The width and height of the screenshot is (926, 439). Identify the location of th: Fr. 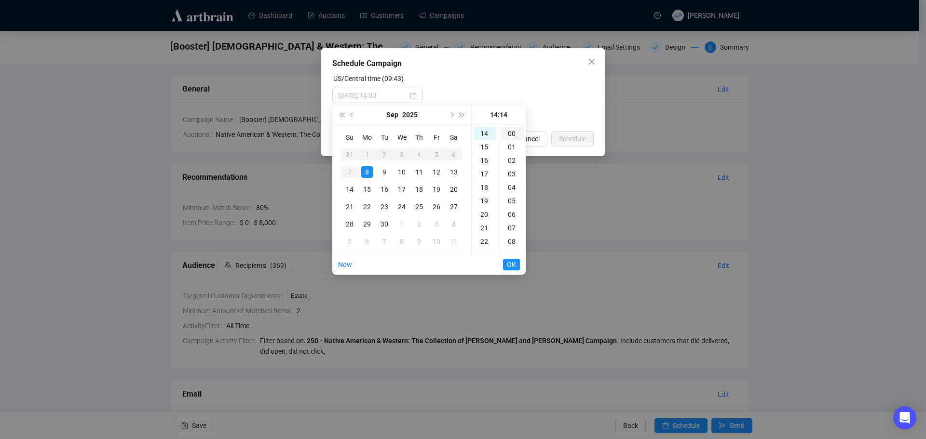
(437, 137).